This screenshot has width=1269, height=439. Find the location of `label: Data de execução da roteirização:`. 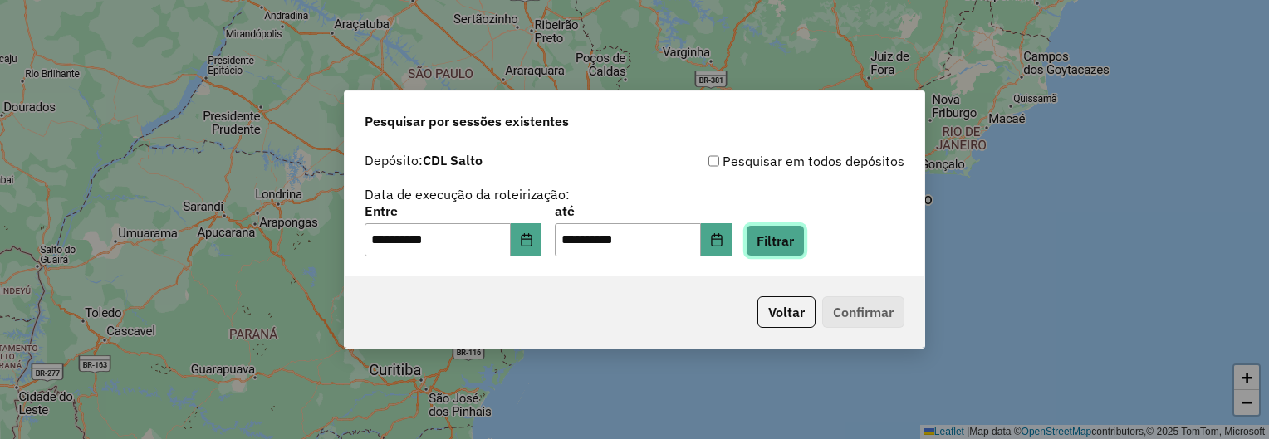

label: Data de execução da roteirização: is located at coordinates (467, 194).